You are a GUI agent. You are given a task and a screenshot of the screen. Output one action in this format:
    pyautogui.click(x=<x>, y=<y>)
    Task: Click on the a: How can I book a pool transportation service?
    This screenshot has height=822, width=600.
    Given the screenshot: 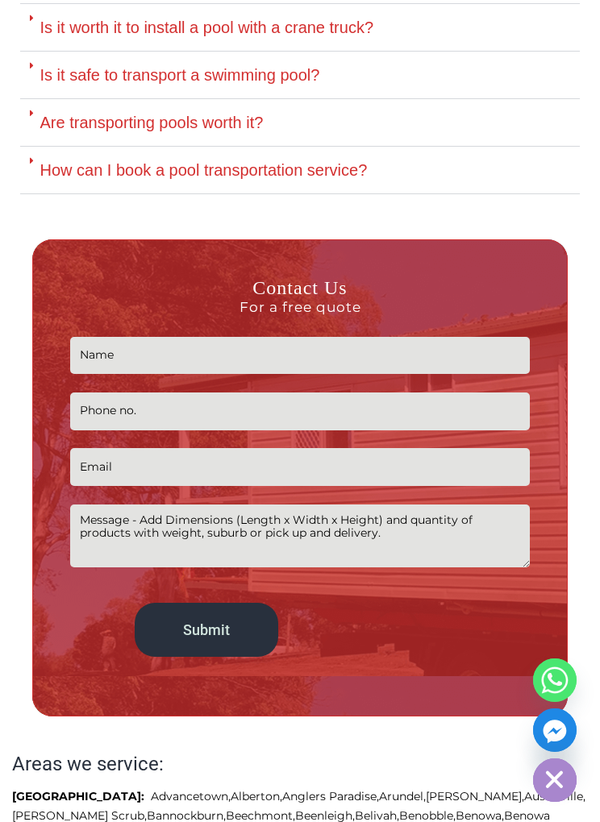 What is the action you would take?
    pyautogui.click(x=204, y=170)
    